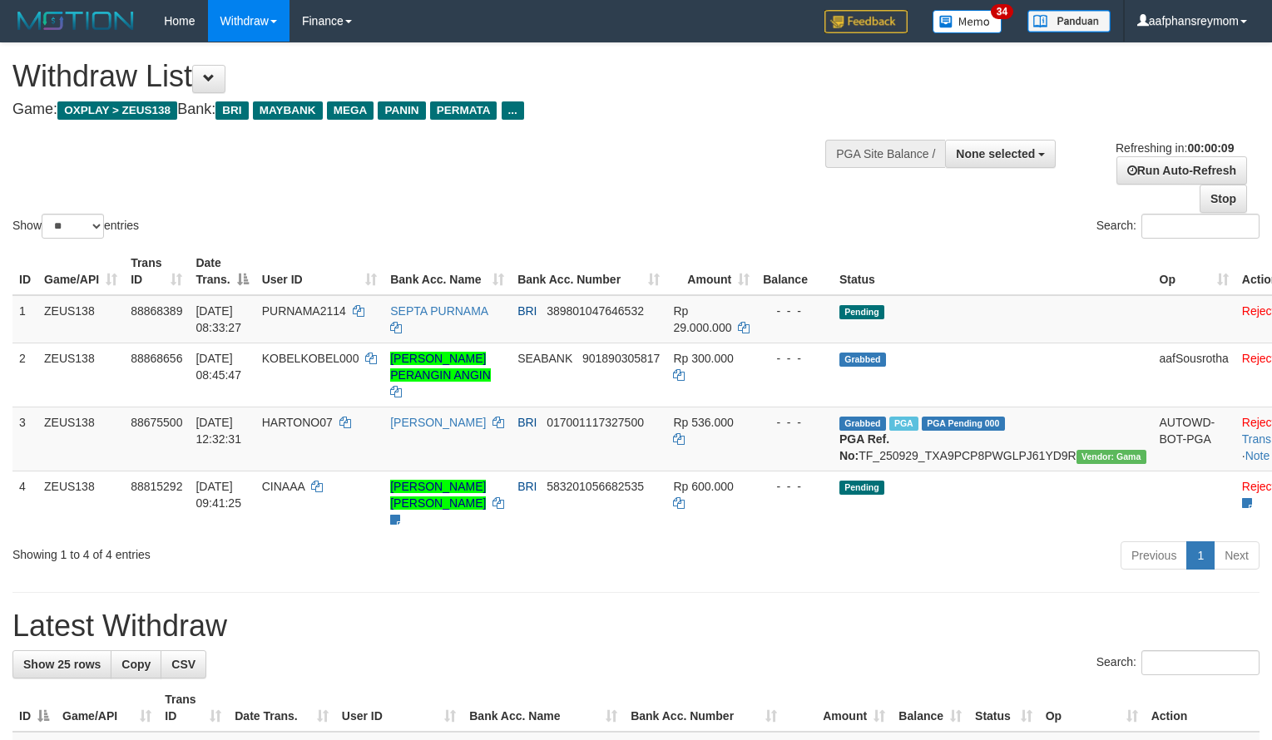 Image resolution: width=1272 pixels, height=740 pixels. Describe the element at coordinates (1181, 171) in the screenshot. I see `a: Run Auto-Refresh` at that location.